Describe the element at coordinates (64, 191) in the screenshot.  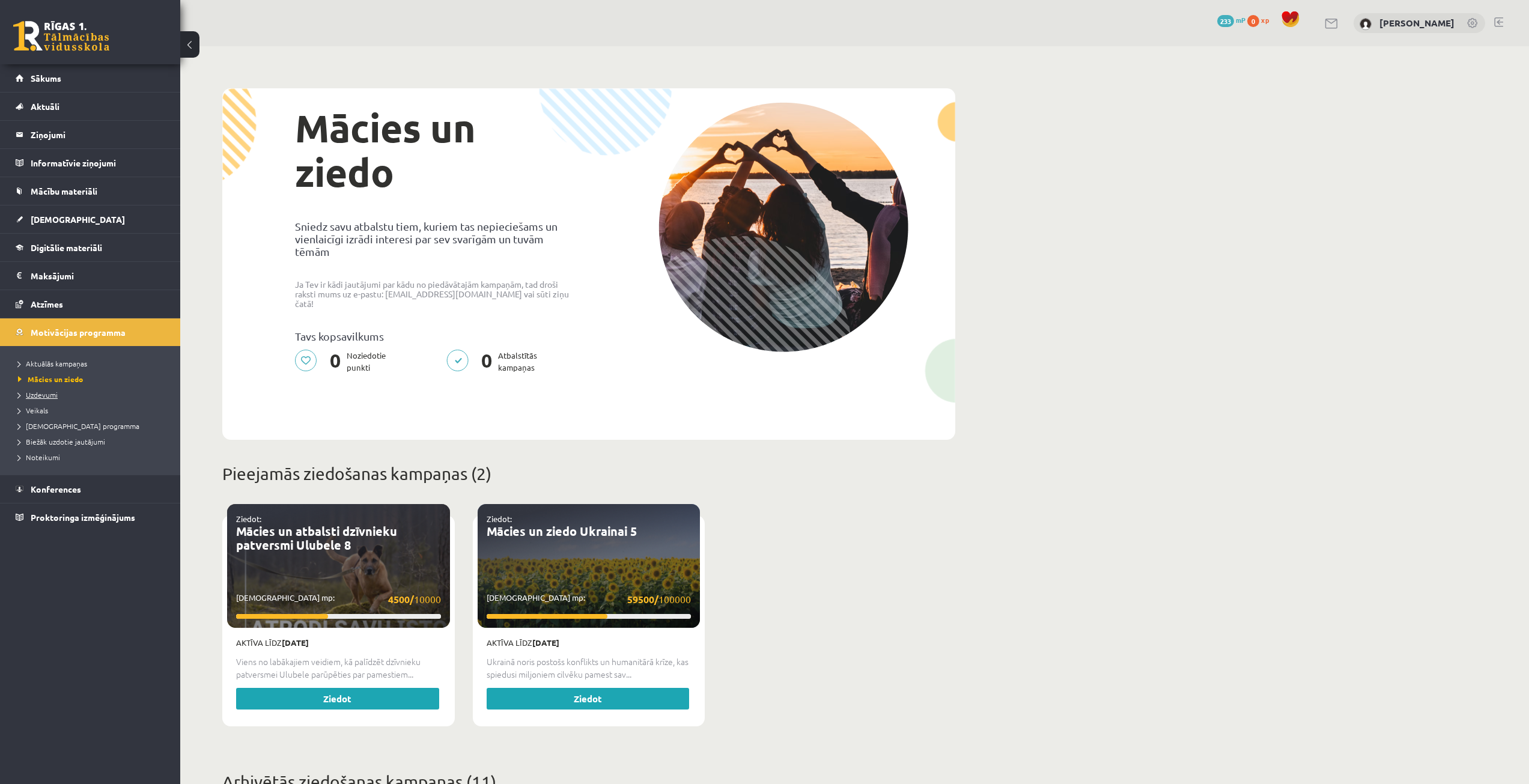
I see `span: Mācību materiāli` at that location.